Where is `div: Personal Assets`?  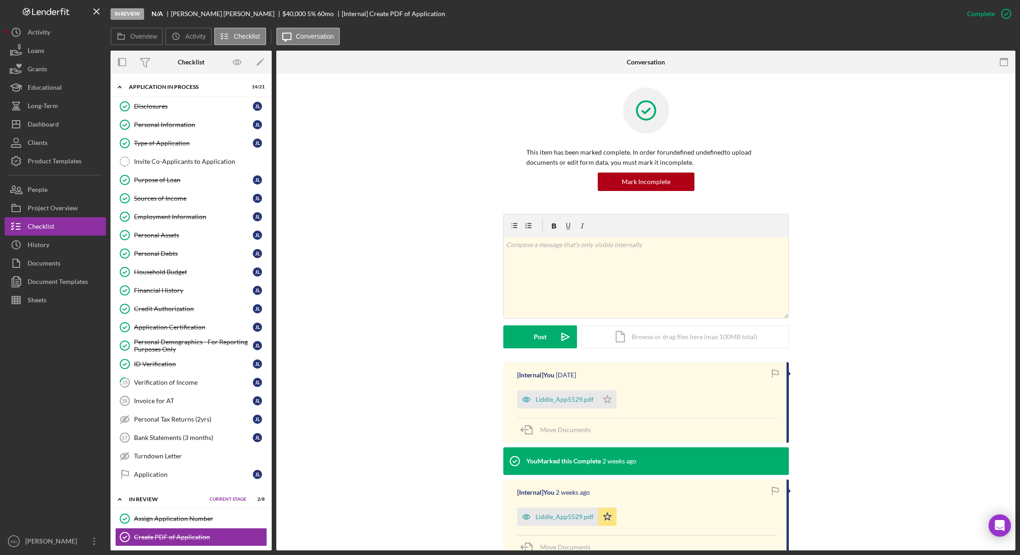
div: Personal Assets is located at coordinates (193, 235).